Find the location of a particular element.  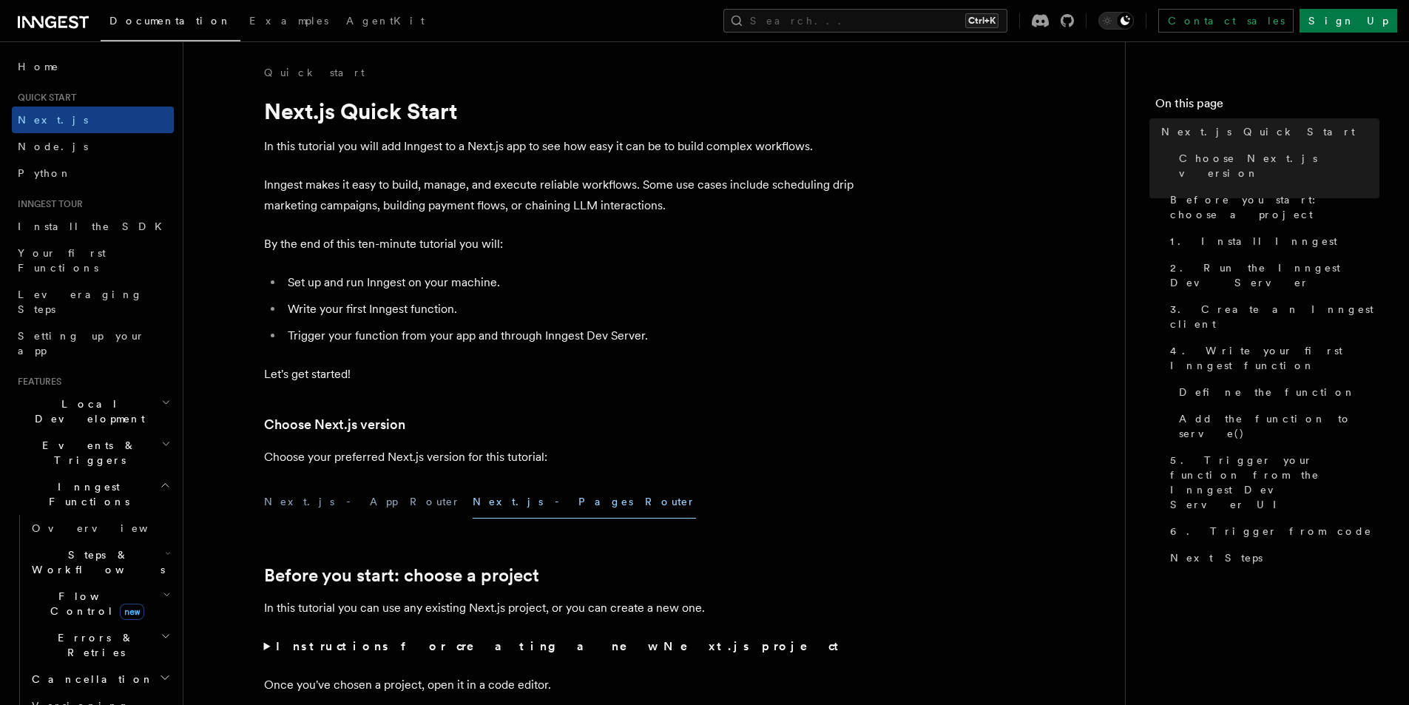

p: By the end of this ten-minute tutorial you will: is located at coordinates (560, 244).